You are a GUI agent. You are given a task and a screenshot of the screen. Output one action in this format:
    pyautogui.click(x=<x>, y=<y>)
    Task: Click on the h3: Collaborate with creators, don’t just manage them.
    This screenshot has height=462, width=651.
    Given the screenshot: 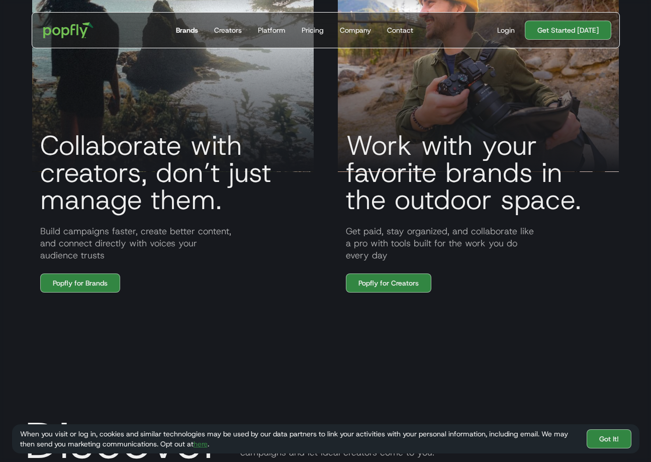 What is the action you would take?
    pyautogui.click(x=173, y=172)
    